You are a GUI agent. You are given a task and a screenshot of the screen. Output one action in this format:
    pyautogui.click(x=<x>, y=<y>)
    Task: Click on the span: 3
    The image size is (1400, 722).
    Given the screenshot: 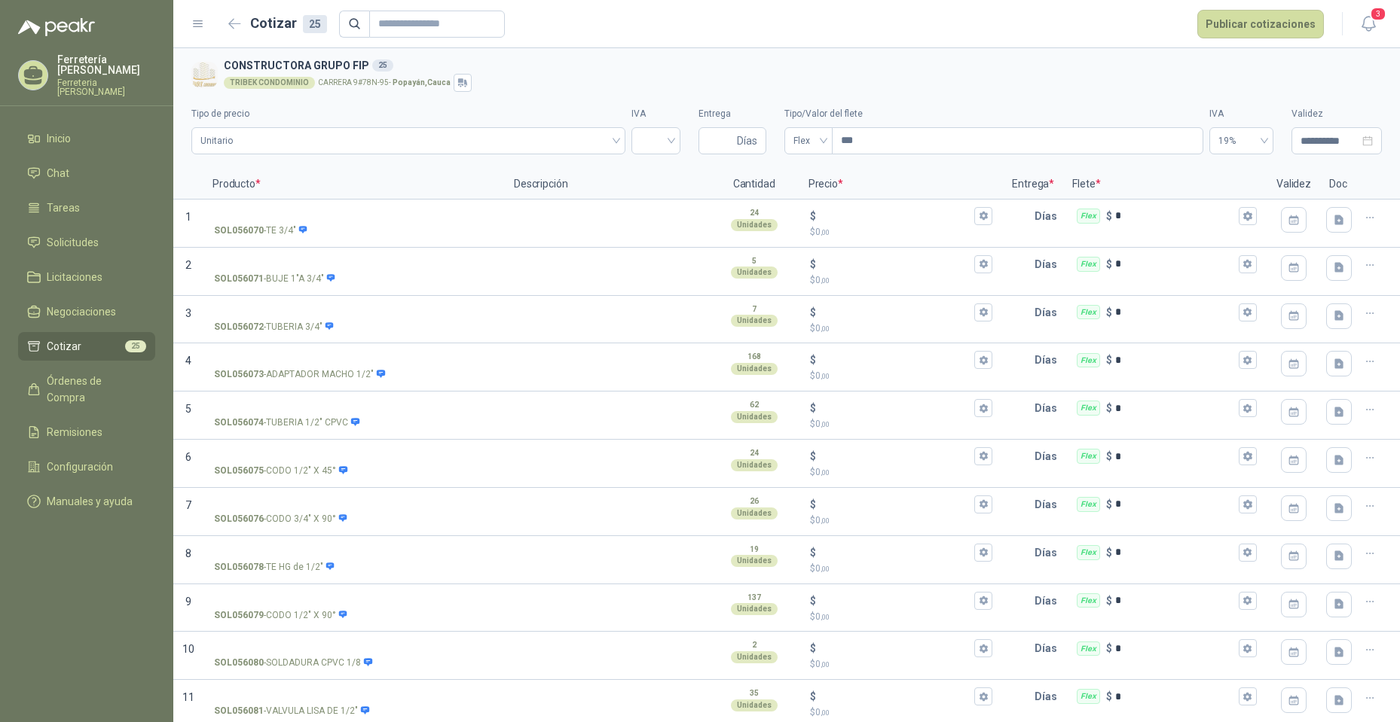 What is the action you would take?
    pyautogui.click(x=188, y=313)
    